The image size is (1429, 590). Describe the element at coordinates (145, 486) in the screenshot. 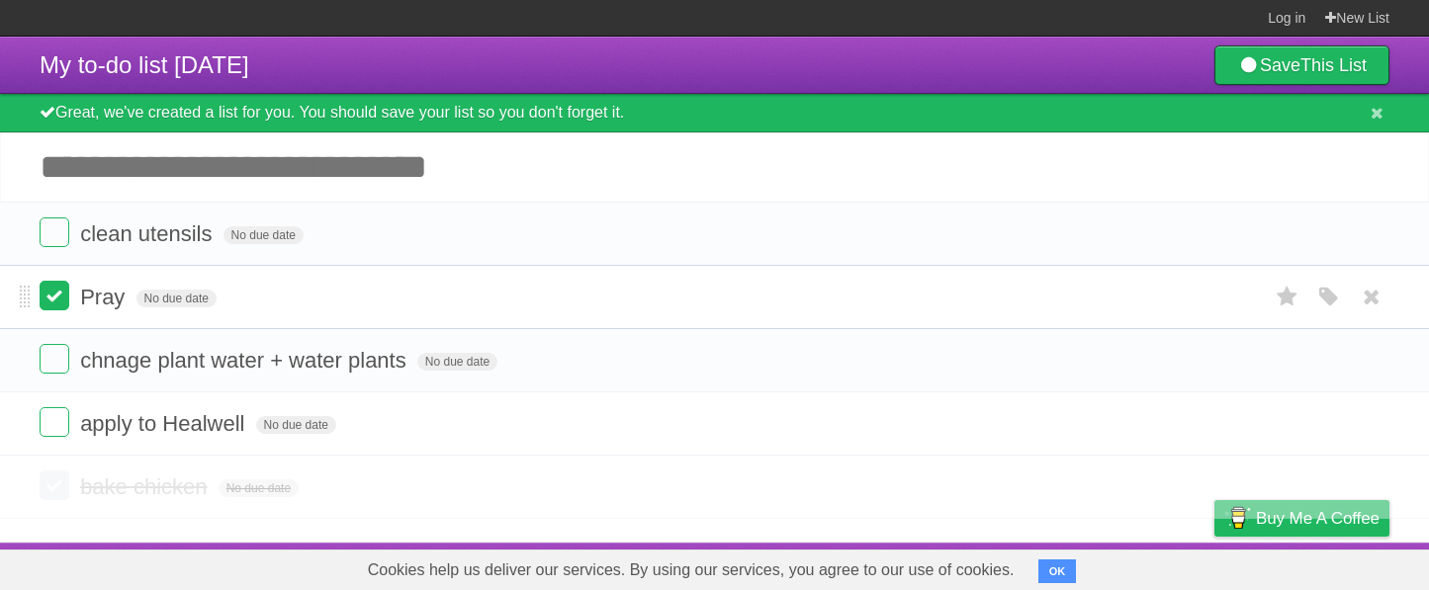

I see `span: bake chicken` at that location.